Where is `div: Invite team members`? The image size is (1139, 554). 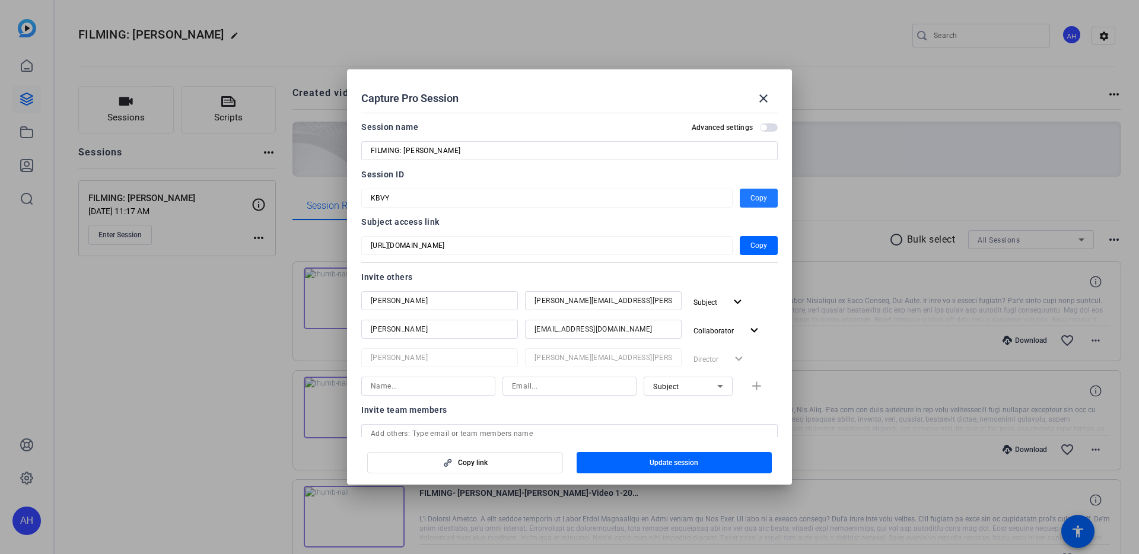
div: Invite team members is located at coordinates (570, 410).